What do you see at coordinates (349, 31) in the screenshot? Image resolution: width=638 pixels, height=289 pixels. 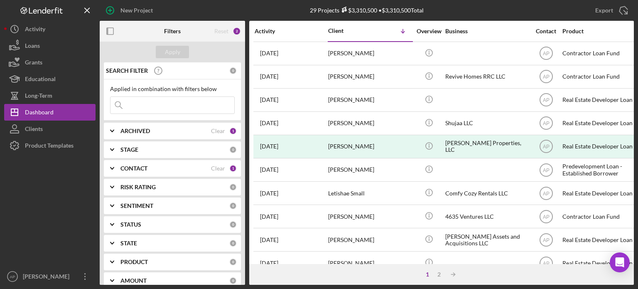 I see `div: Client` at bounding box center [349, 31].